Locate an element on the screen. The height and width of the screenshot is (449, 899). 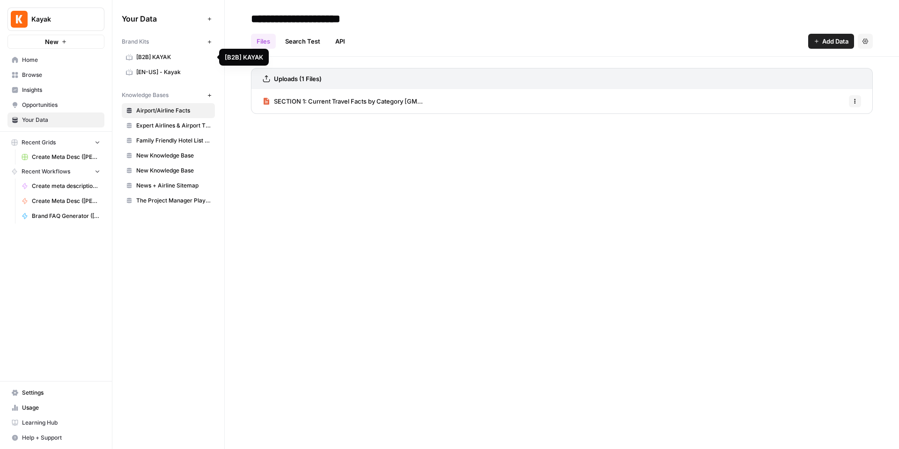
a: Learning Hub is located at coordinates (56, 423).